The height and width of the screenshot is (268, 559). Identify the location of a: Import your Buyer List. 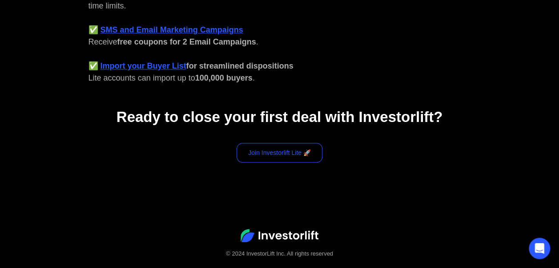
(143, 66).